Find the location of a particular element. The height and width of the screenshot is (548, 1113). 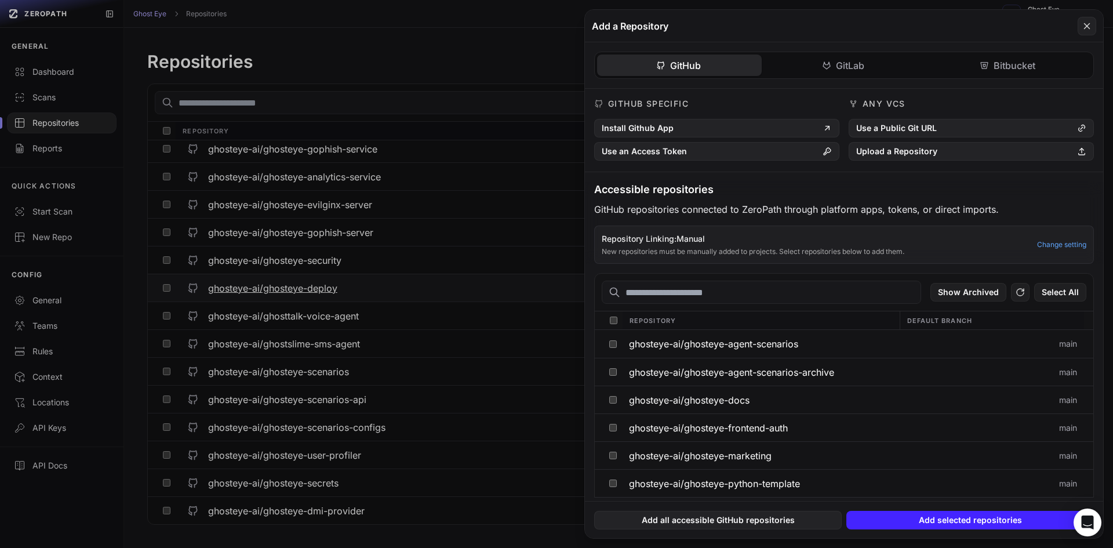

button: Add all accessible GitHub repositories is located at coordinates (718, 520).